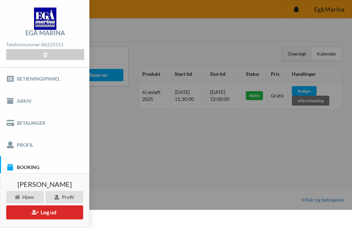 This screenshot has width=352, height=228. Describe the element at coordinates (45, 33) in the screenshot. I see `div: Egå Marina` at that location.